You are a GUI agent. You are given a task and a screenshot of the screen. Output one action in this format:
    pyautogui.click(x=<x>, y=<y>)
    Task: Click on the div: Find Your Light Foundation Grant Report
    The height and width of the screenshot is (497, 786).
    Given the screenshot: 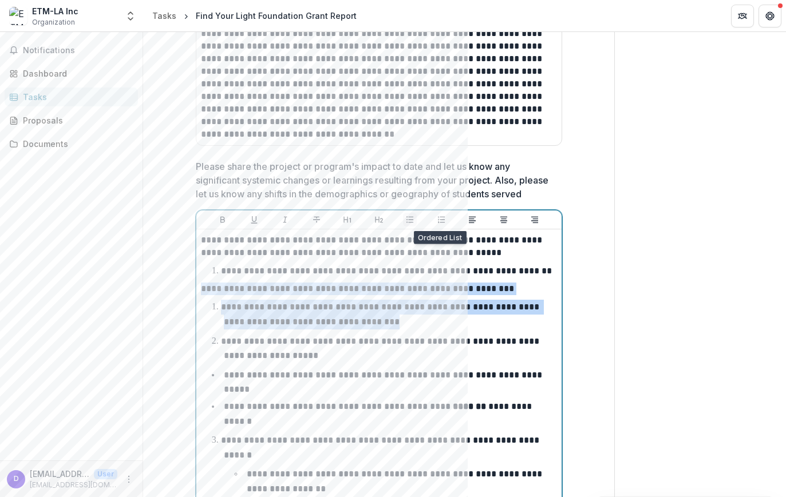 What is the action you would take?
    pyautogui.click(x=276, y=15)
    